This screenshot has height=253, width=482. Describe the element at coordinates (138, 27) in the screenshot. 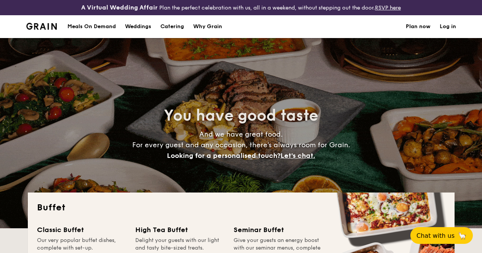

I see `a: Weddings` at that location.